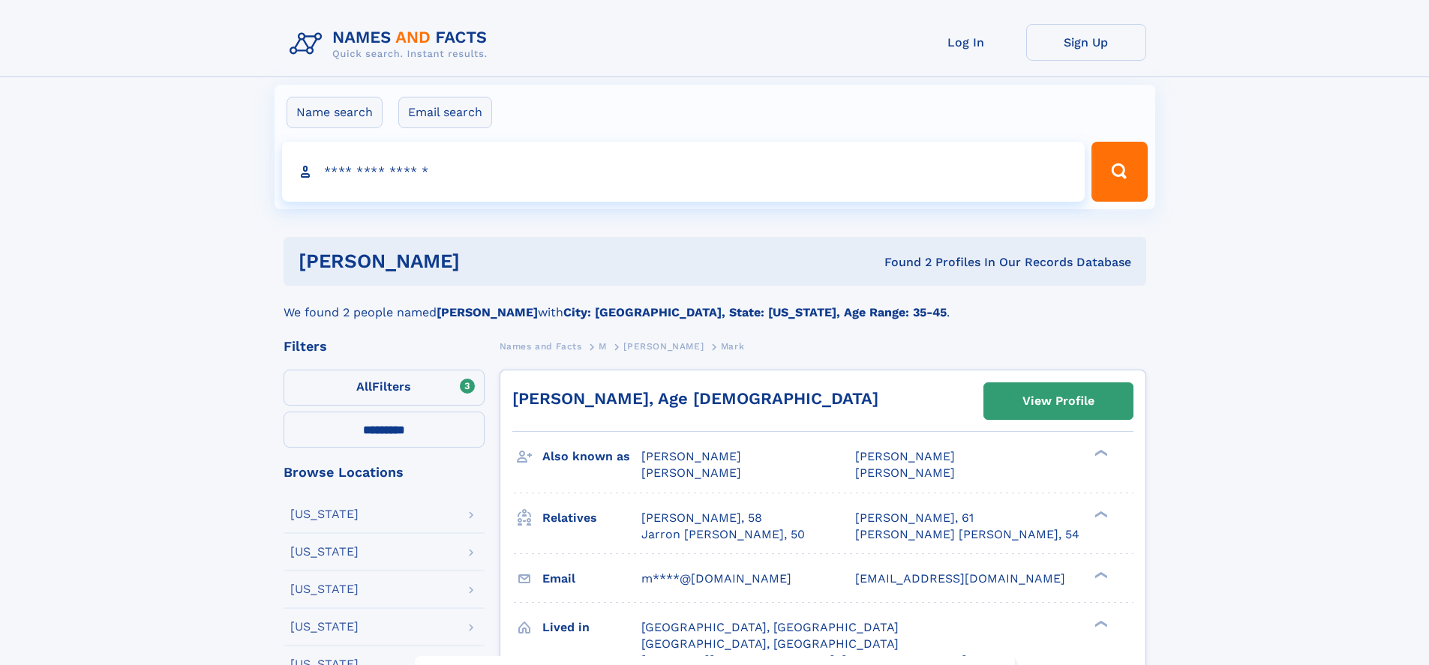  I want to click on input: search input, so click(683, 172).